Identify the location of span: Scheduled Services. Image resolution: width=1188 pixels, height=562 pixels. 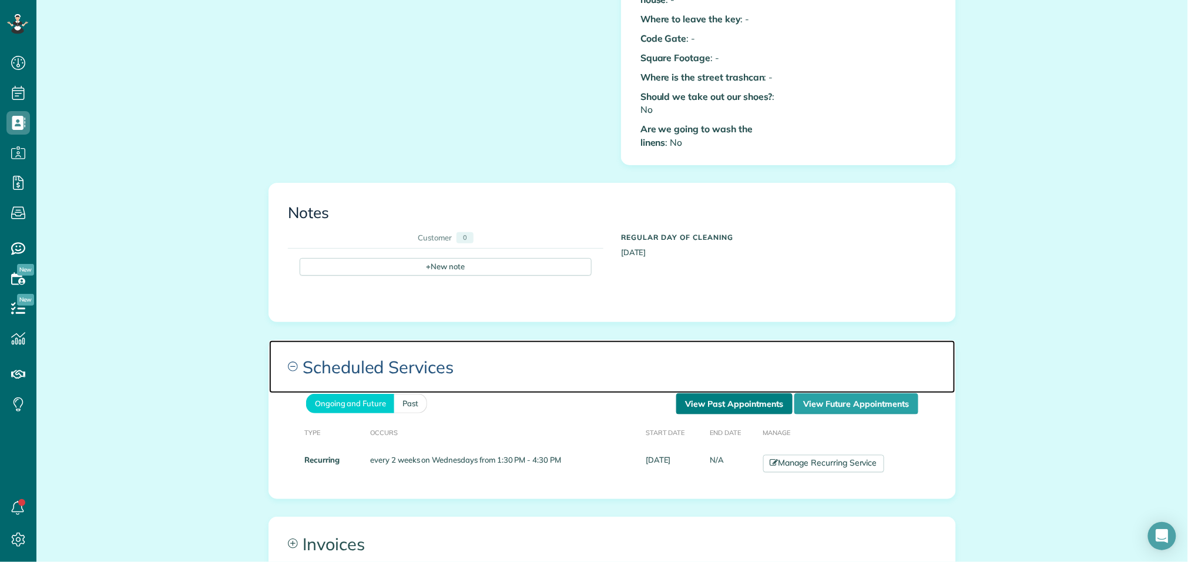
(612, 367).